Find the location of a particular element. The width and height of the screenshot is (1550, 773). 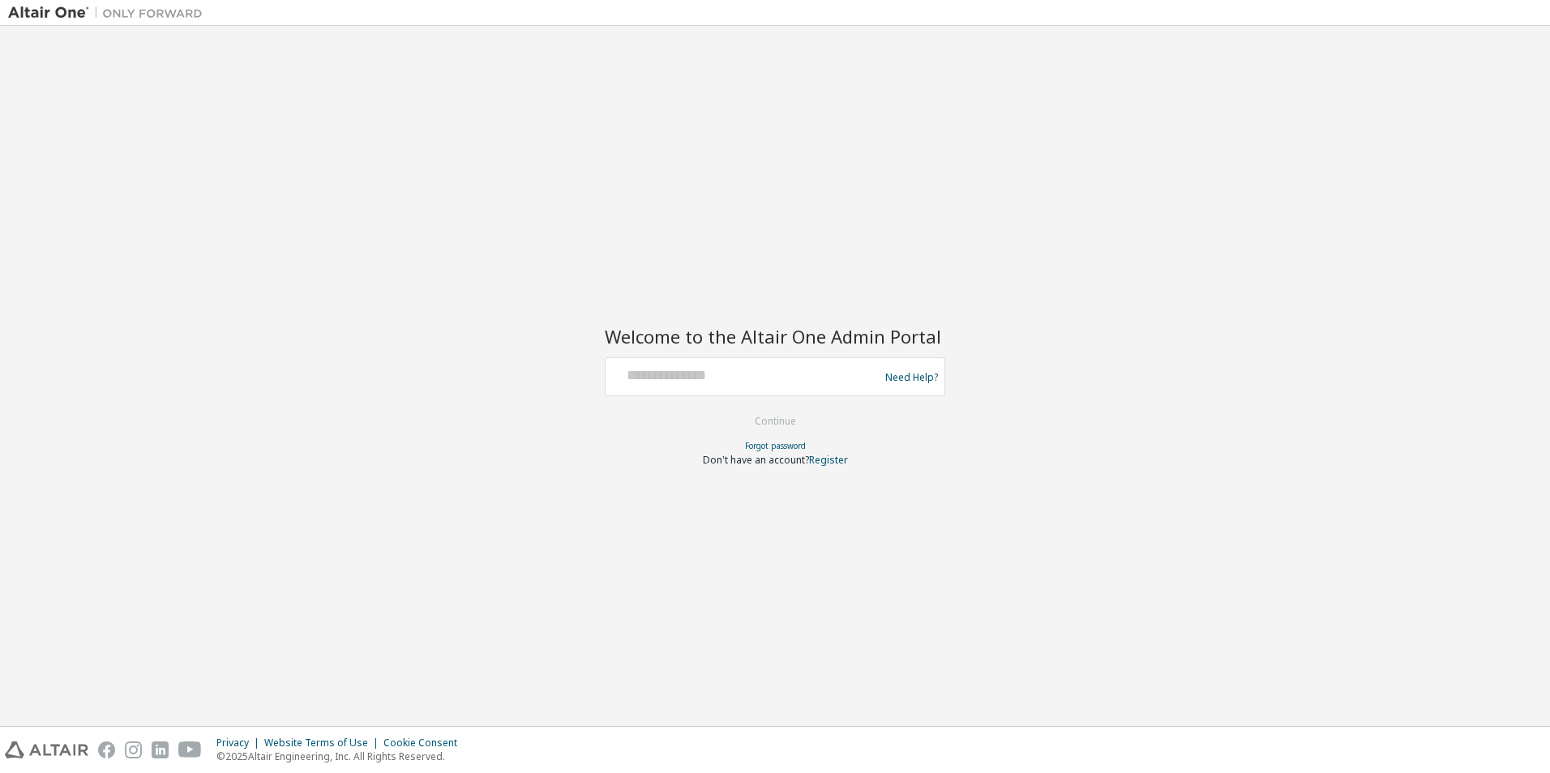

img: instagram.svg is located at coordinates (133, 750).